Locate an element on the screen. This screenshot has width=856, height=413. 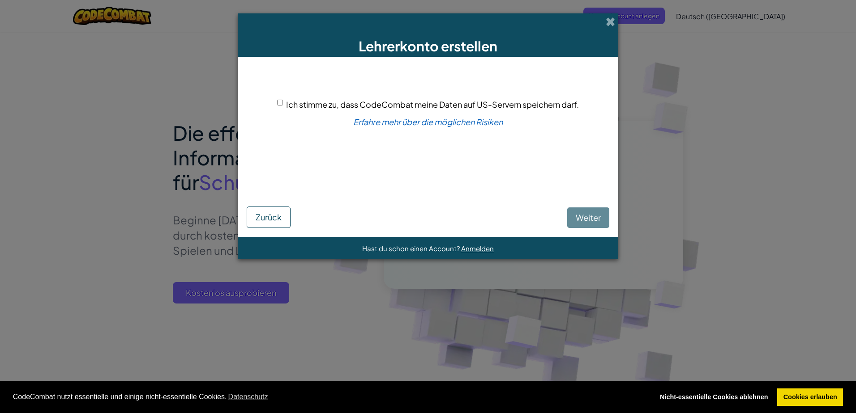
input: Ich stimme zu, dass CodeCombat meine Daten auf US-Servern speichern darf. is located at coordinates (280, 102).